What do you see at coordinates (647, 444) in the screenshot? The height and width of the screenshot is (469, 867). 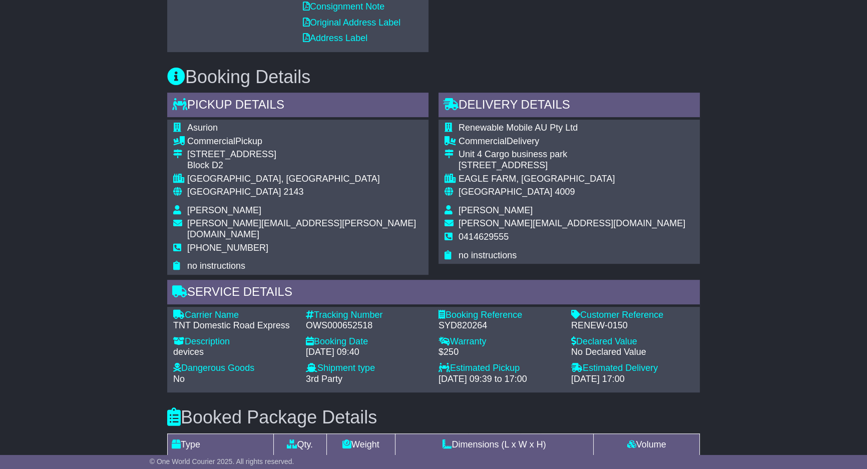 I see `td: Volume` at bounding box center [647, 444].